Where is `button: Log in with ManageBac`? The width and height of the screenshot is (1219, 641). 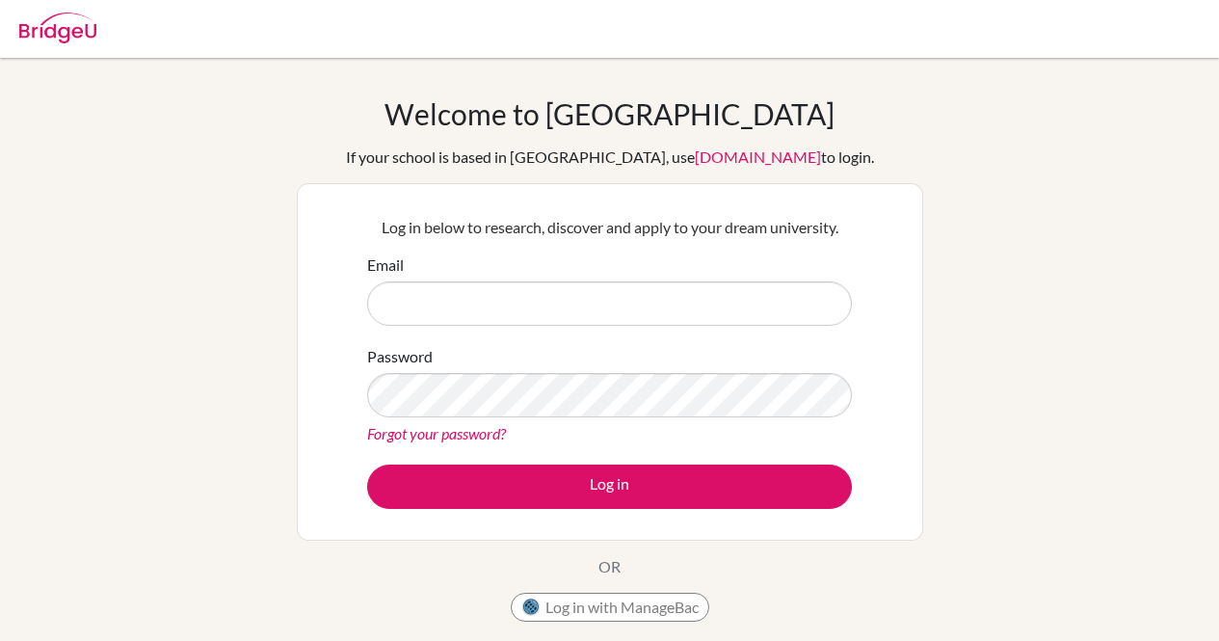
button: Log in with ManageBac is located at coordinates (610, 607).